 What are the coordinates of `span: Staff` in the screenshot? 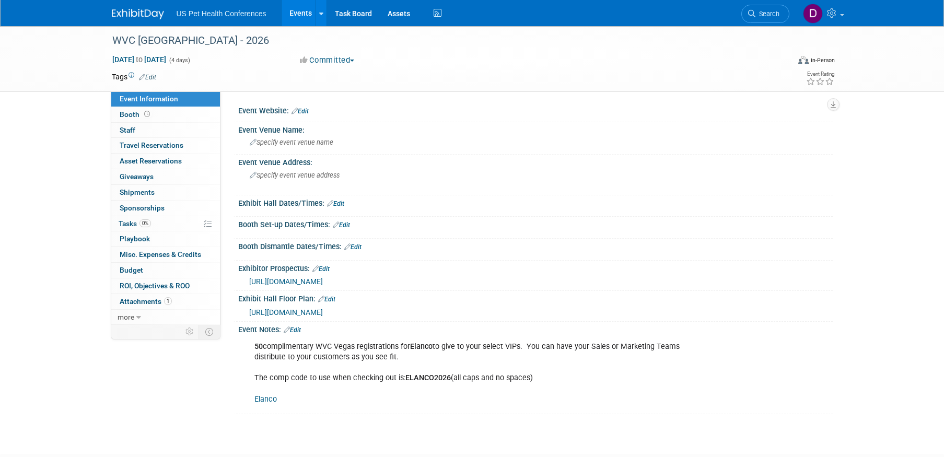 It's located at (128, 130).